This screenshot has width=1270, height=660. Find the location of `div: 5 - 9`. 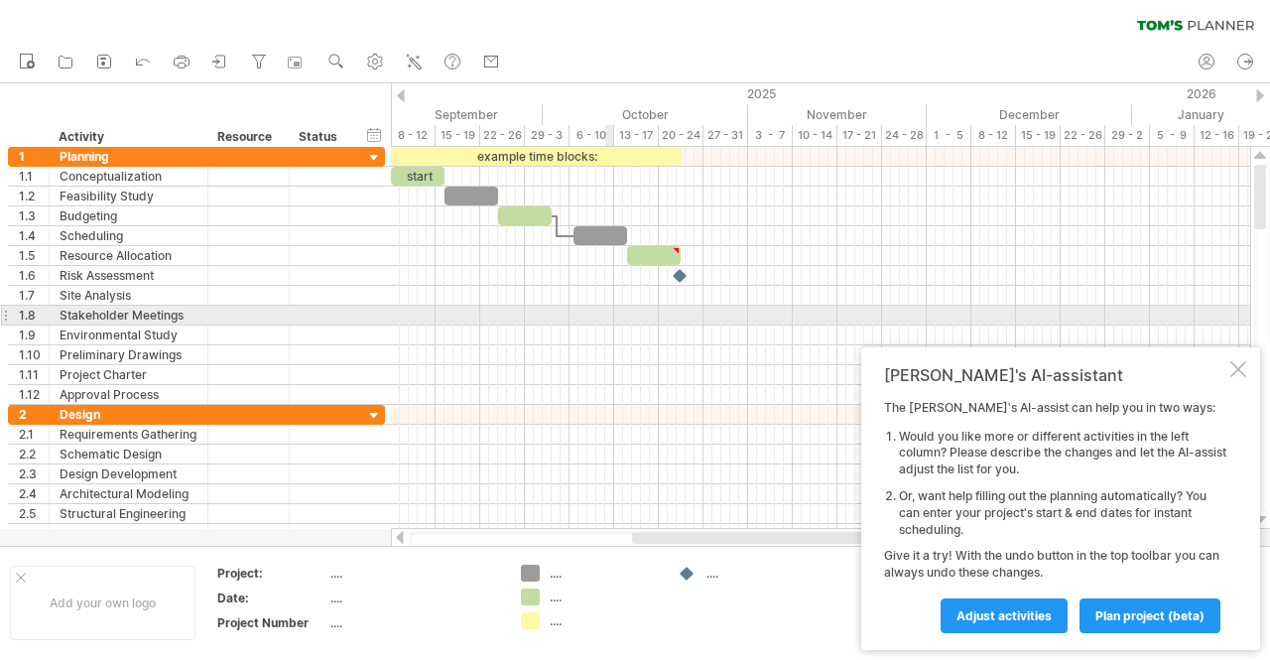

div: 5 - 9 is located at coordinates (1172, 135).